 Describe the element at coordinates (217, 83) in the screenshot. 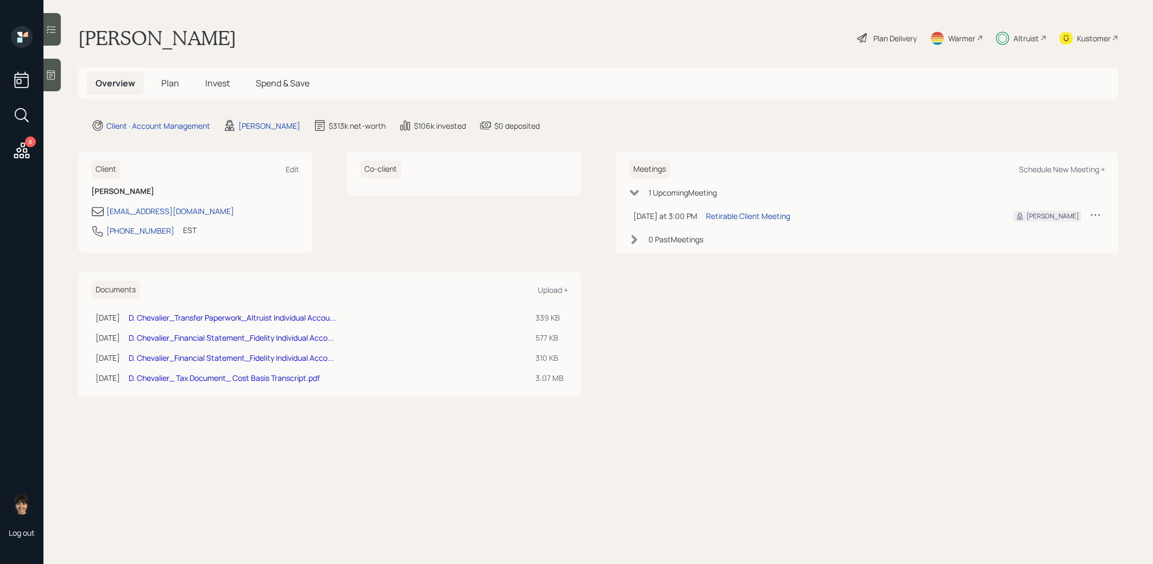

I see `span: Invest` at that location.